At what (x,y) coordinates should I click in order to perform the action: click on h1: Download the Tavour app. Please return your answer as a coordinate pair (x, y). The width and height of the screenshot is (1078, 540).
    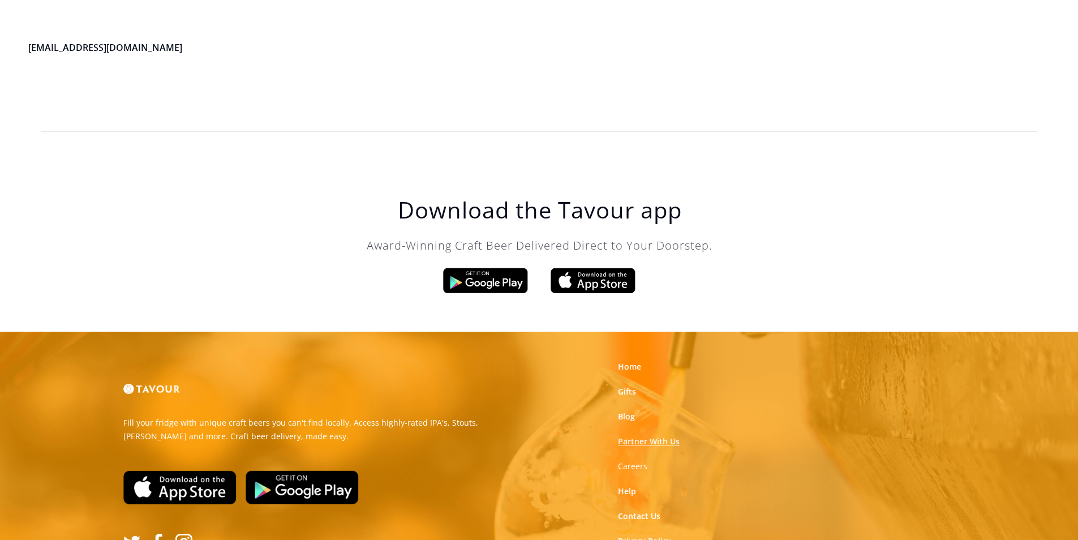
    Looking at the image, I should click on (540, 210).